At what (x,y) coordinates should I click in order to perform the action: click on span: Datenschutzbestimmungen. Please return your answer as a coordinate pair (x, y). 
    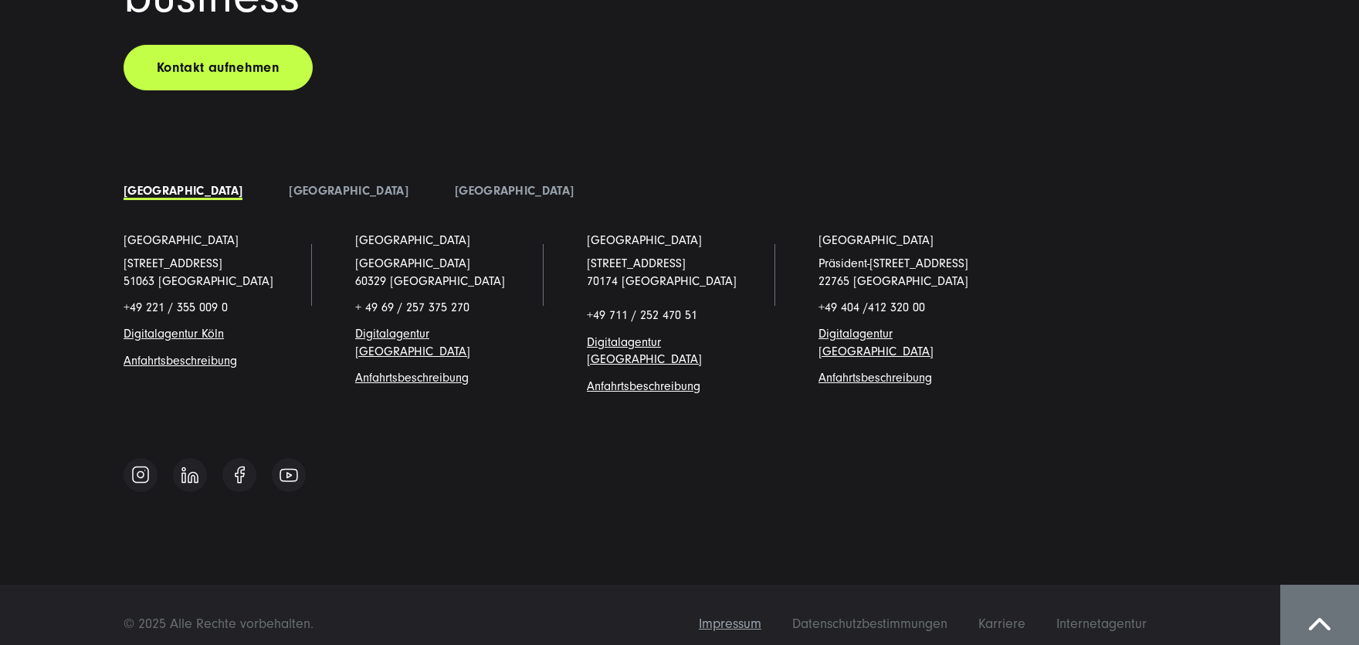
    Looking at the image, I should click on (869, 623).